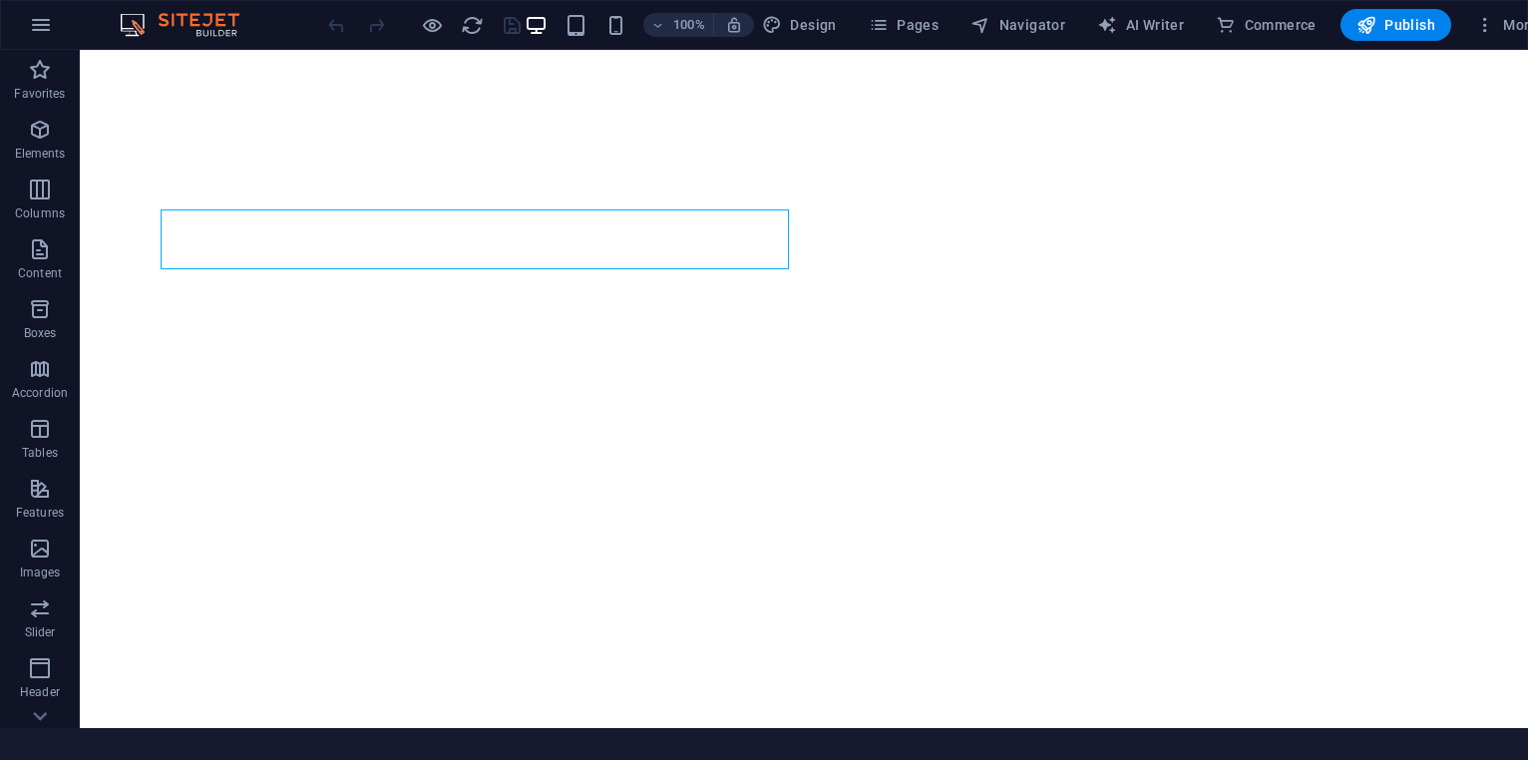 The width and height of the screenshot is (1528, 760). Describe the element at coordinates (678, 25) in the screenshot. I see `button: 100%` at that location.